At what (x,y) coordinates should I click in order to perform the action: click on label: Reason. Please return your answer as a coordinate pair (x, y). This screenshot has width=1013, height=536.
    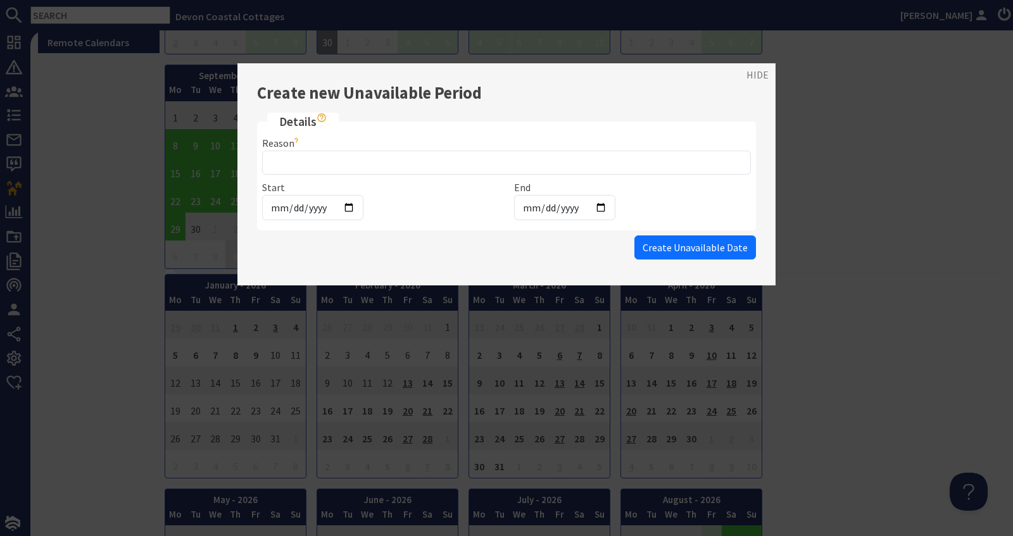
    Looking at the image, I should click on (282, 143).